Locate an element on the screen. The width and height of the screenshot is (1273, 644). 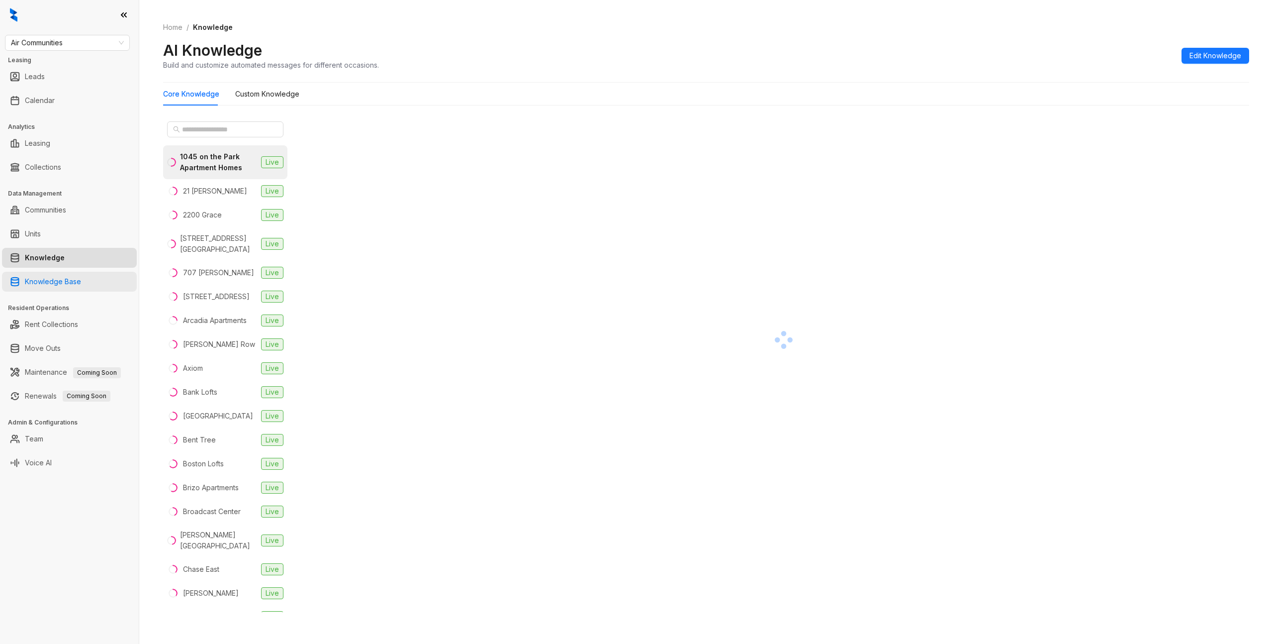
a: Team is located at coordinates (34, 439).